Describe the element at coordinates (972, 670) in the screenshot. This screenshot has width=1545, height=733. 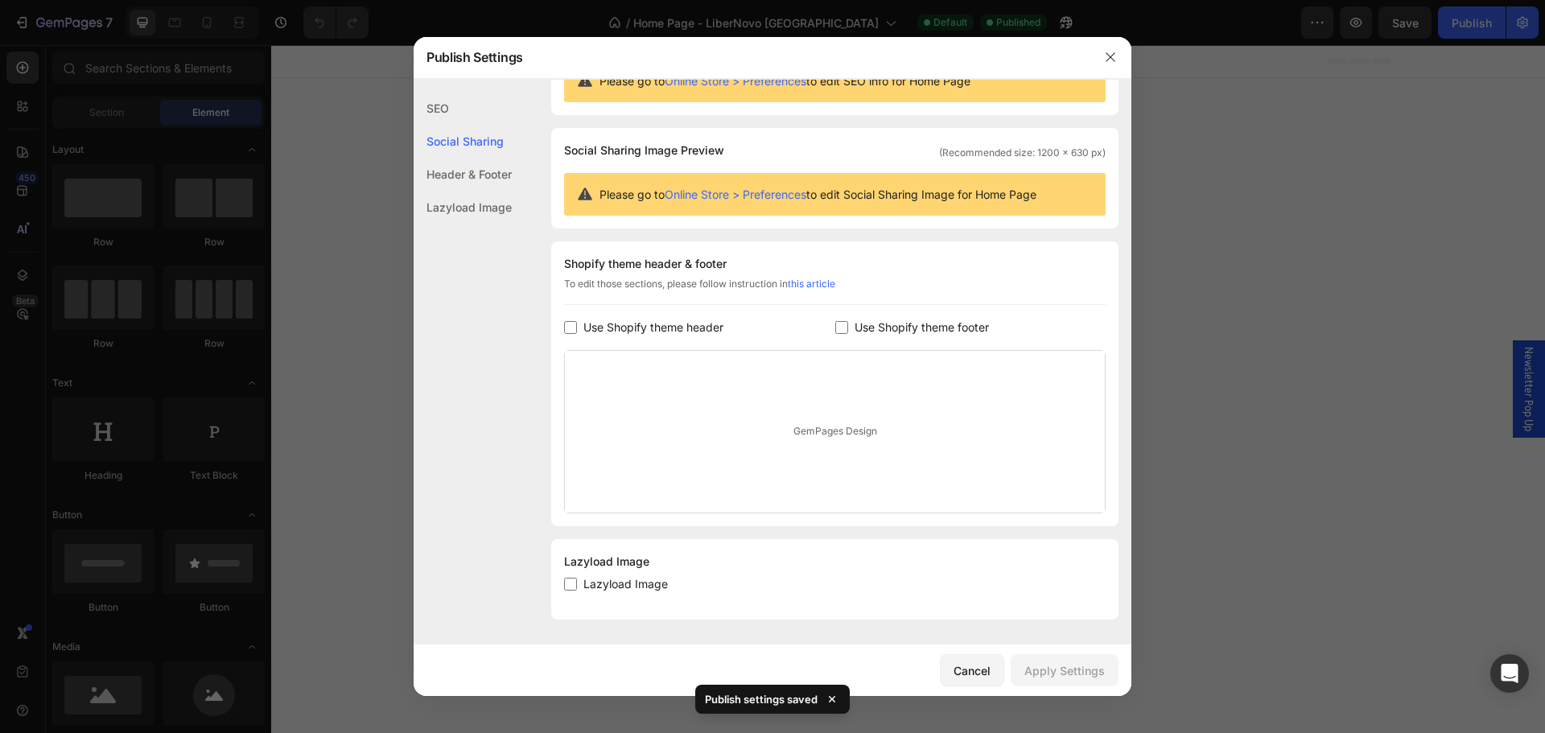
I see `button: Cancel` at that location.